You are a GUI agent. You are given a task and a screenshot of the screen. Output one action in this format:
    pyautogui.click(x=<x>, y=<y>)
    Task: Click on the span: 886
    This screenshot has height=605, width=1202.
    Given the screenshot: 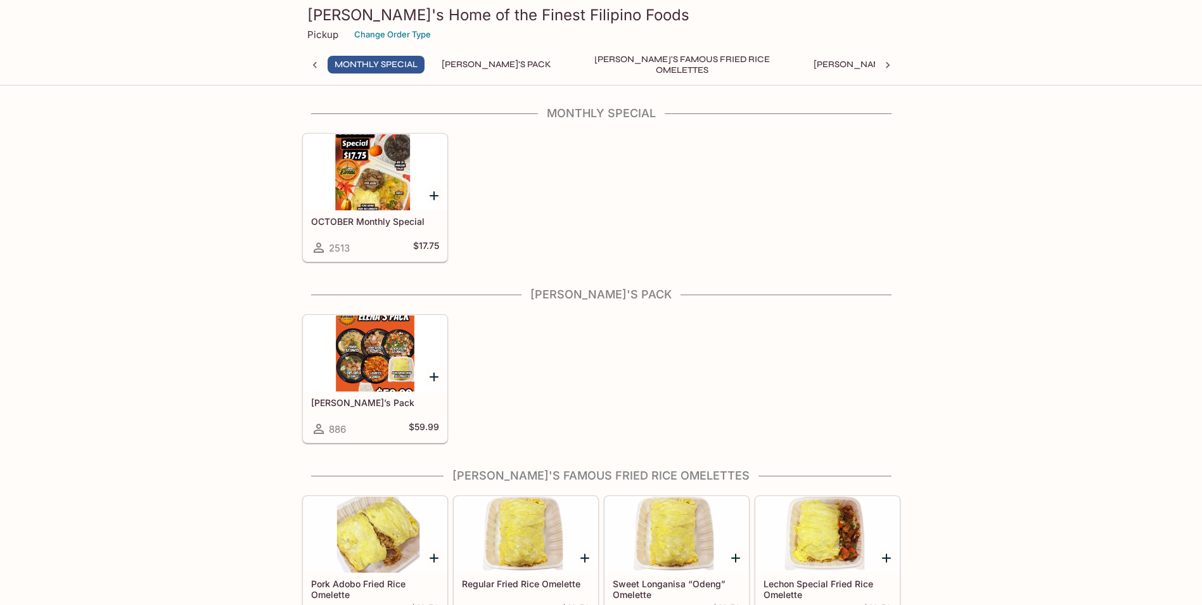 What is the action you would take?
    pyautogui.click(x=337, y=429)
    